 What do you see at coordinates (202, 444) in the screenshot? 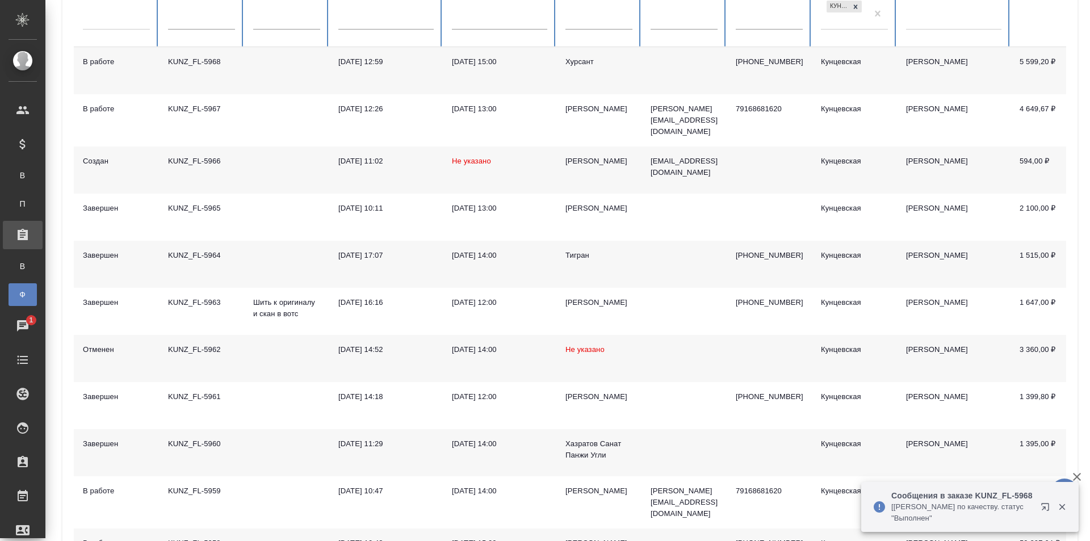
I see `div: KUNZ_FL-5960` at bounding box center [202, 444].